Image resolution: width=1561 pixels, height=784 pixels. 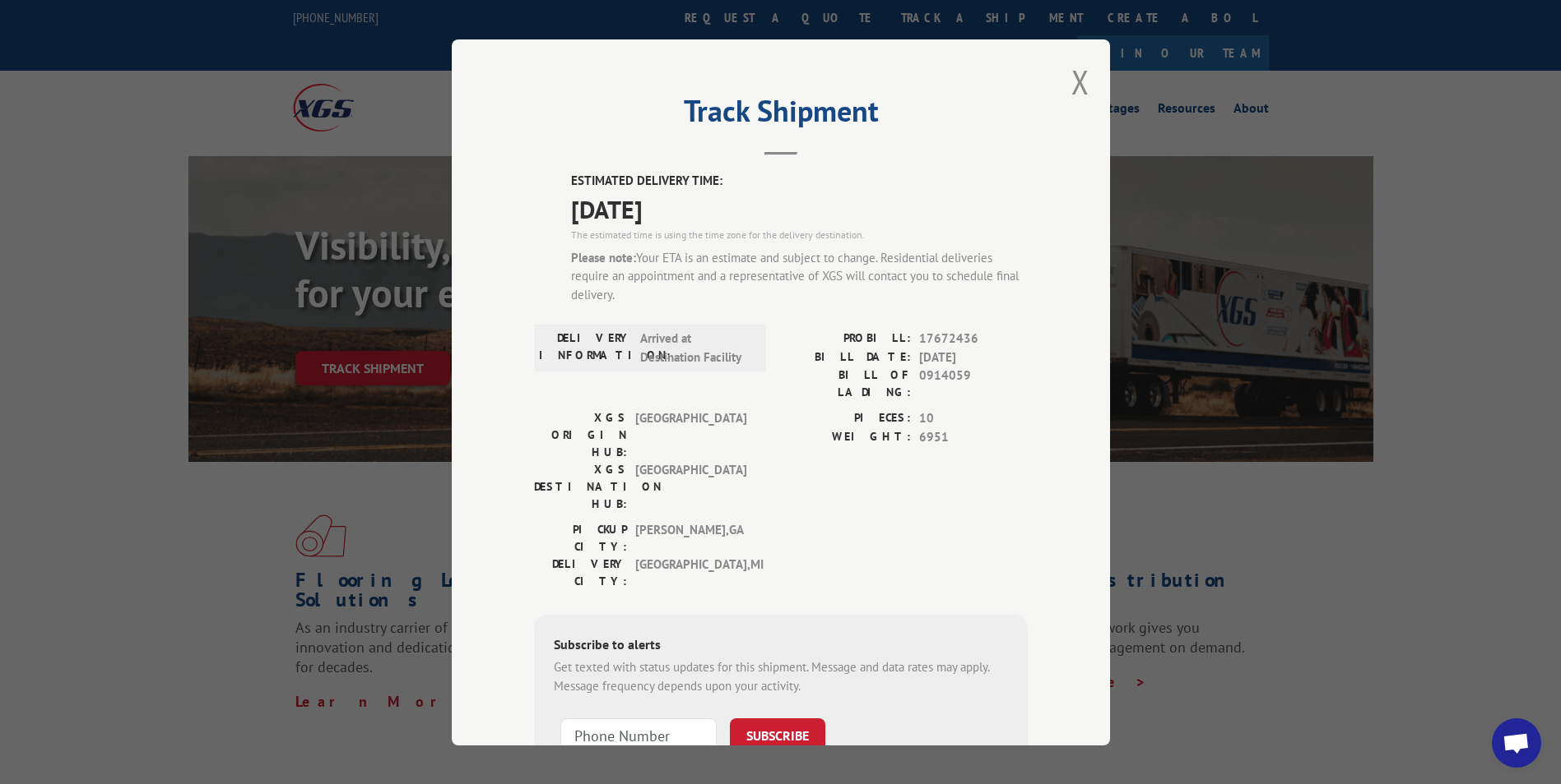 I want to click on label: PIECES:, so click(x=845, y=418).